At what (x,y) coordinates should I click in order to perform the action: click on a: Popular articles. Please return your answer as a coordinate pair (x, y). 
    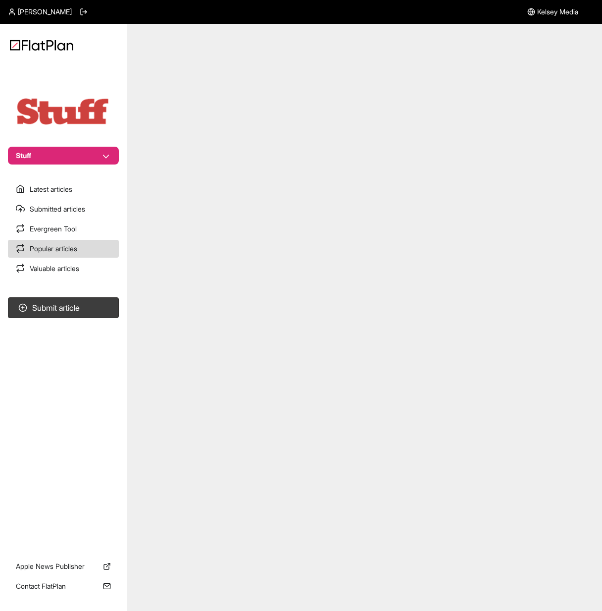
    Looking at the image, I should click on (63, 249).